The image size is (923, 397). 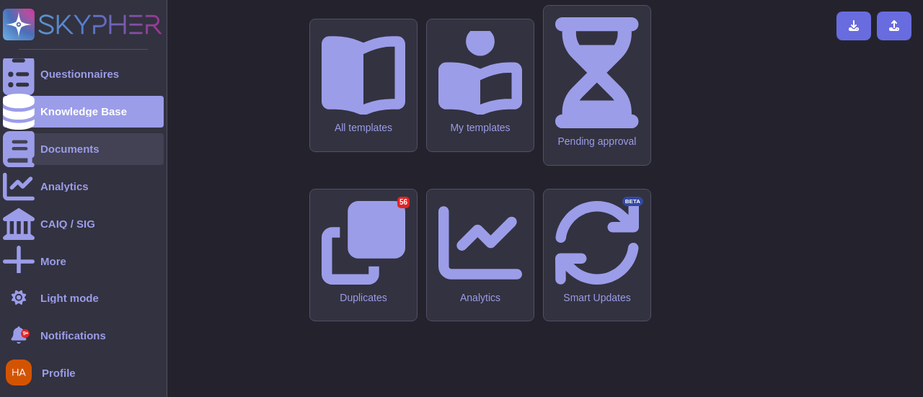 I want to click on div: Knowledge Base, so click(x=84, y=111).